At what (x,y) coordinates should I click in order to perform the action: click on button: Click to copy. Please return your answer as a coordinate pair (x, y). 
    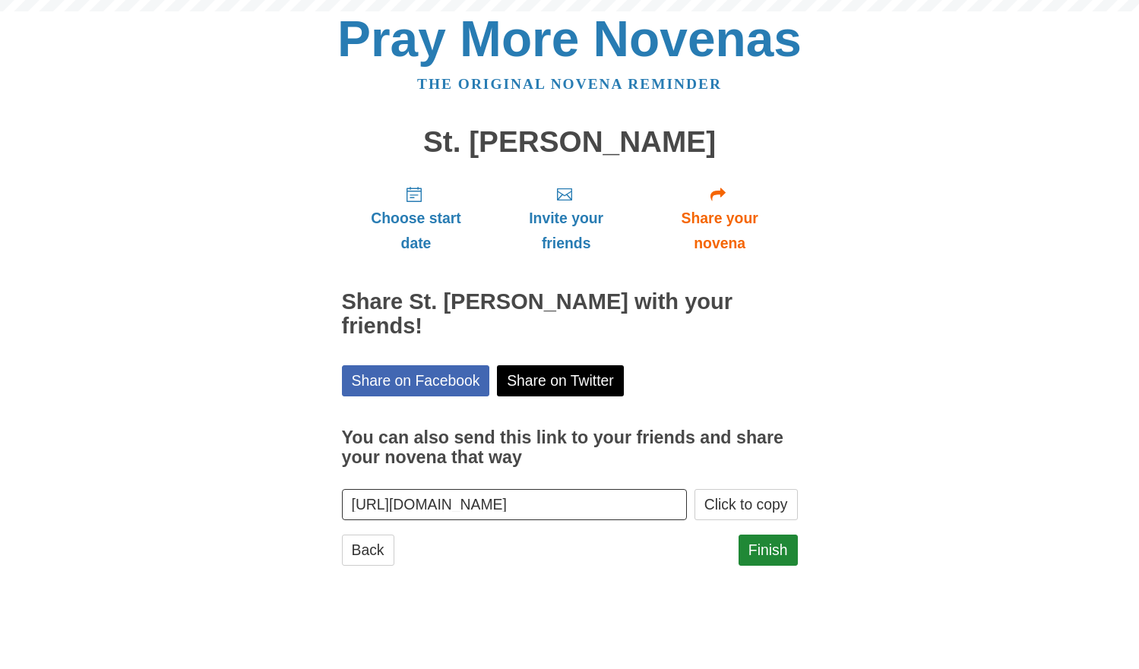
    Looking at the image, I should click on (746, 504).